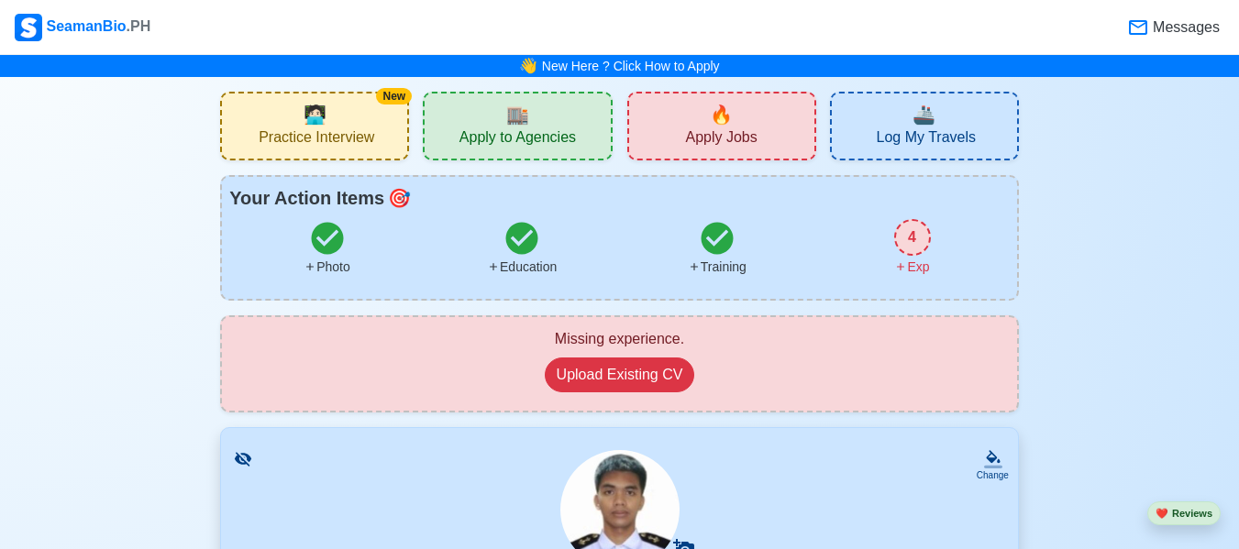 Image resolution: width=1239 pixels, height=549 pixels. I want to click on span: Messages, so click(1184, 28).